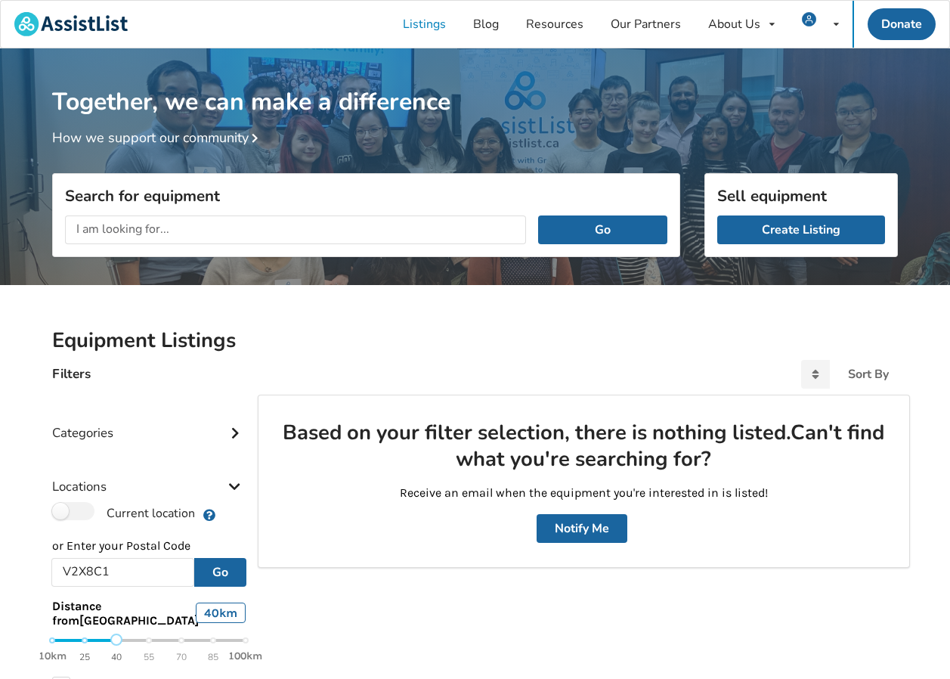 The width and height of the screenshot is (950, 679). What do you see at coordinates (158, 138) in the screenshot?
I see `a: How we support our community` at bounding box center [158, 138].